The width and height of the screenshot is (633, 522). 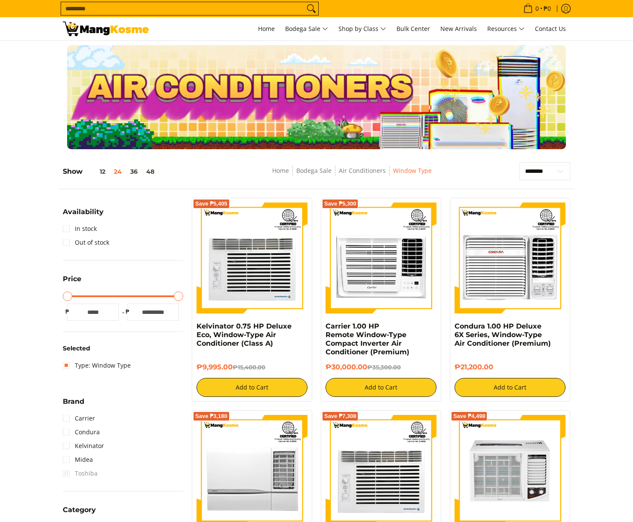 I want to click on button: 12, so click(x=96, y=172).